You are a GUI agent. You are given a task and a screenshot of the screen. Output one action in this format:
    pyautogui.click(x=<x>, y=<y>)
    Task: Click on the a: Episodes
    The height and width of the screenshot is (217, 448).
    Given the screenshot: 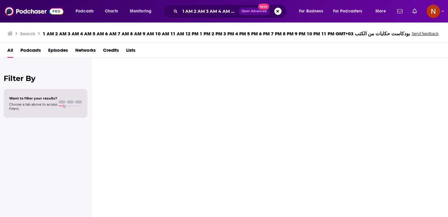 What is the action you would take?
    pyautogui.click(x=58, y=52)
    